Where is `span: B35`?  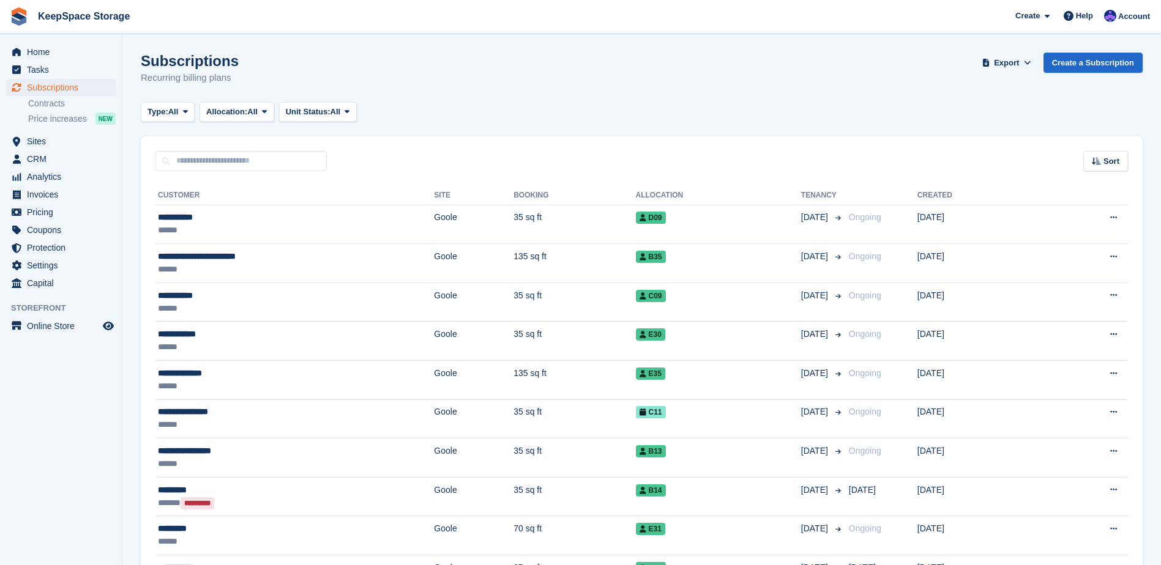
span: B35 is located at coordinates (650, 257).